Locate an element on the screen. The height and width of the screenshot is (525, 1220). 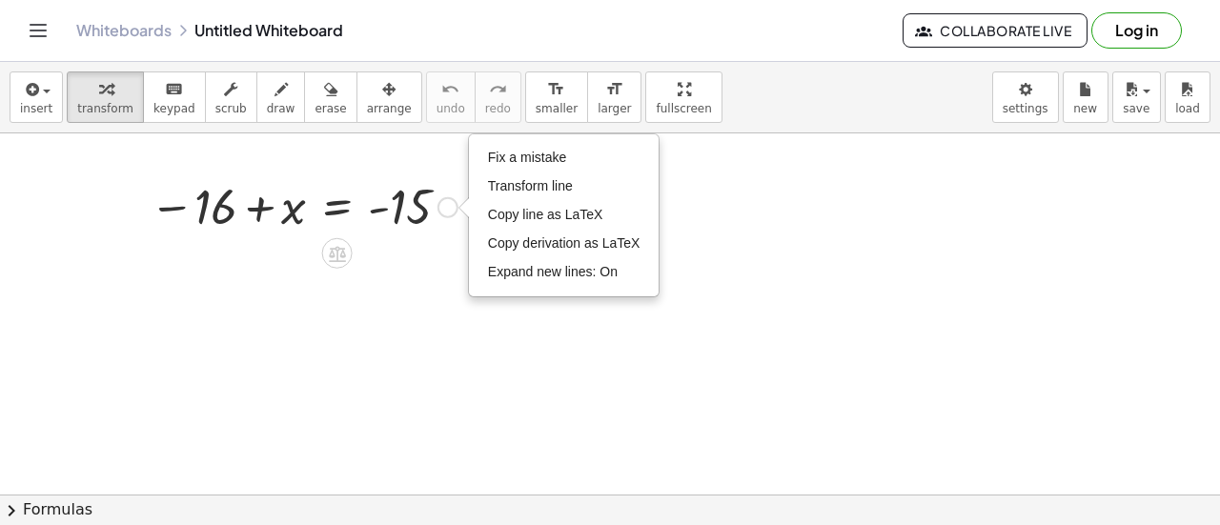
span: arrange is located at coordinates (389, 109).